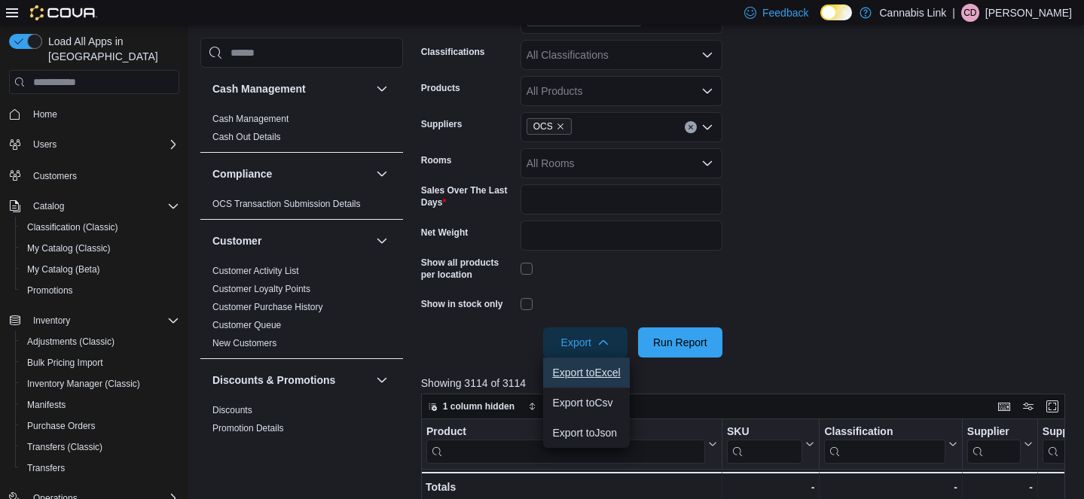 This screenshot has width=1084, height=499. What do you see at coordinates (301, 207) in the screenshot?
I see `div: Compliance` at bounding box center [301, 207].